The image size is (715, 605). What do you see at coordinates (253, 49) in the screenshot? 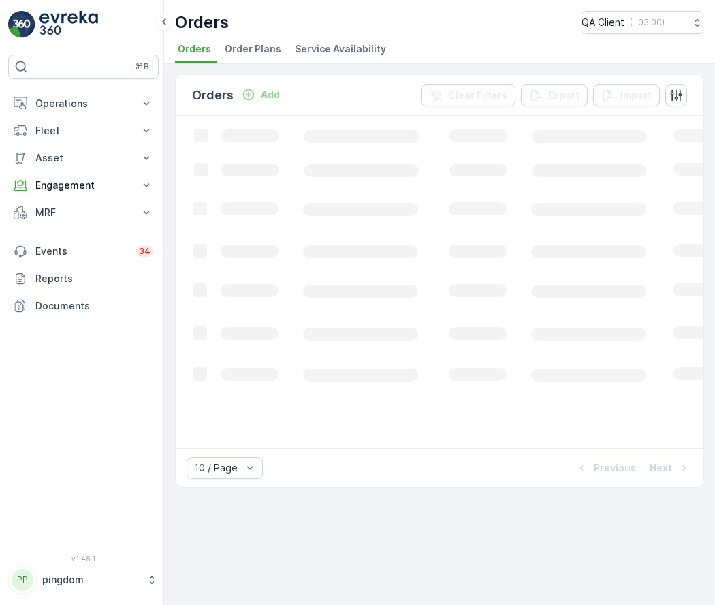
I see `span: Order Plans` at bounding box center [253, 49].